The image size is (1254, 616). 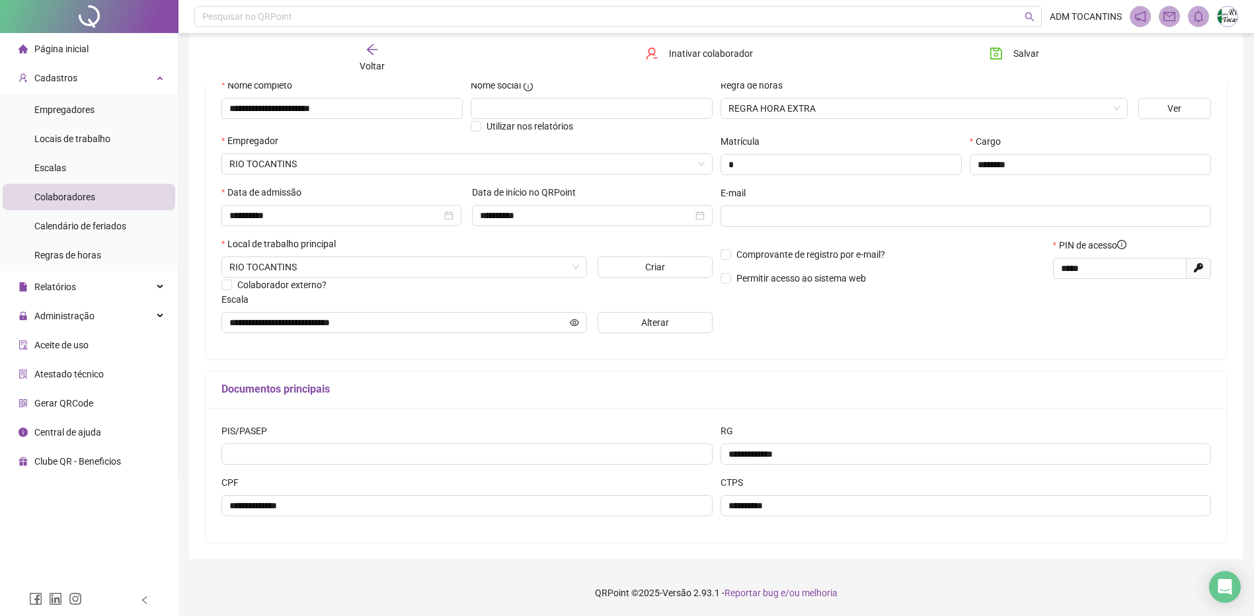 I want to click on footer: QRPoint © 2025 - 2.93.1 -, so click(x=716, y=593).